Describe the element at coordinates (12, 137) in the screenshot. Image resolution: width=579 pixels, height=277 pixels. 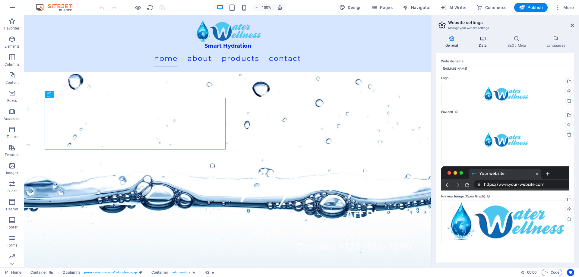
I see `p: Tables` at that location.